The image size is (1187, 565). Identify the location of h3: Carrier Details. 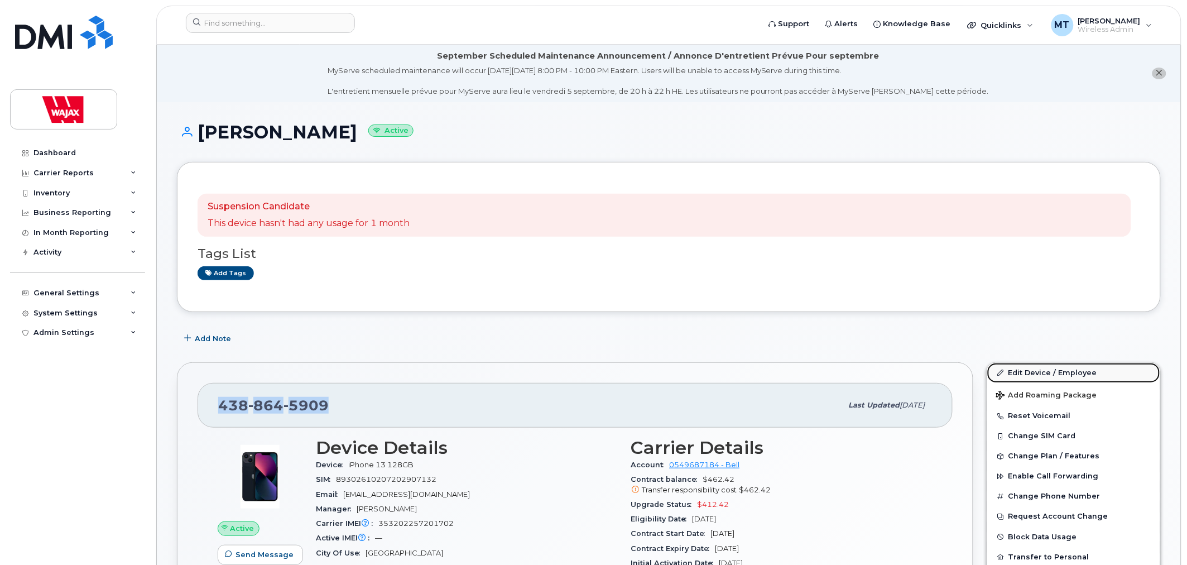
(782, 448).